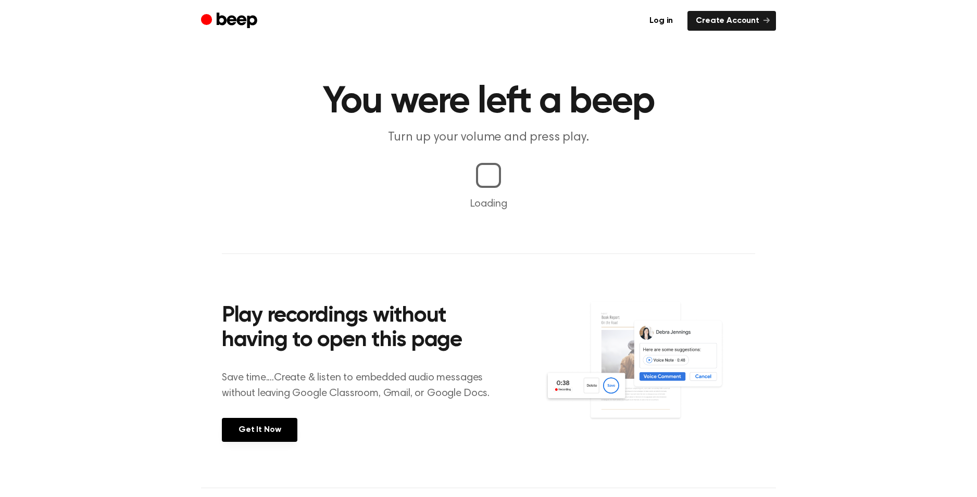 The height and width of the screenshot is (497, 977). Describe the element at coordinates (362, 329) in the screenshot. I see `h2: Play recordings without having to open this page` at that location.